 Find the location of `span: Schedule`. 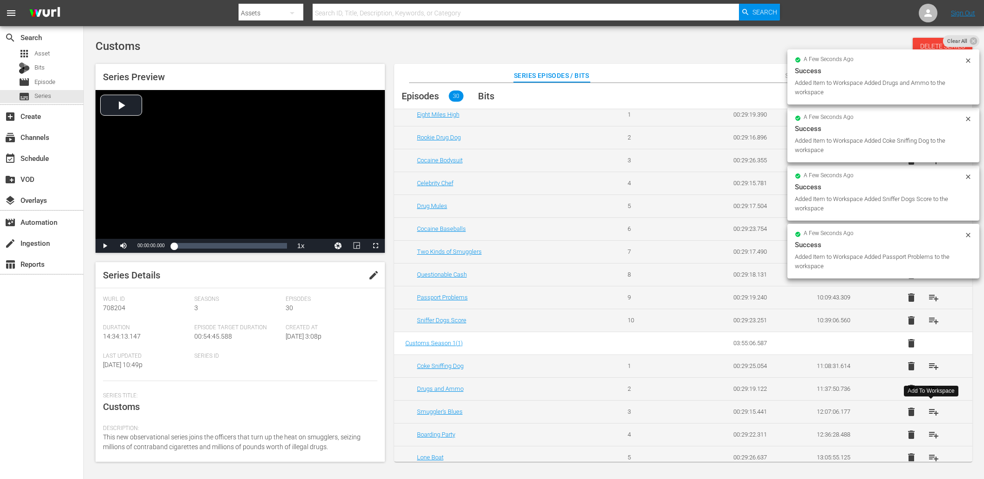

span: Schedule is located at coordinates (10, 158).